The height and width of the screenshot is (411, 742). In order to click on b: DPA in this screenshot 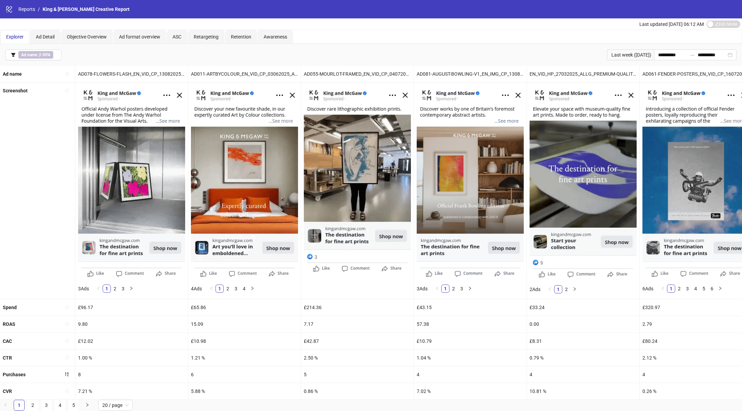, I will do `click(46, 55)`.